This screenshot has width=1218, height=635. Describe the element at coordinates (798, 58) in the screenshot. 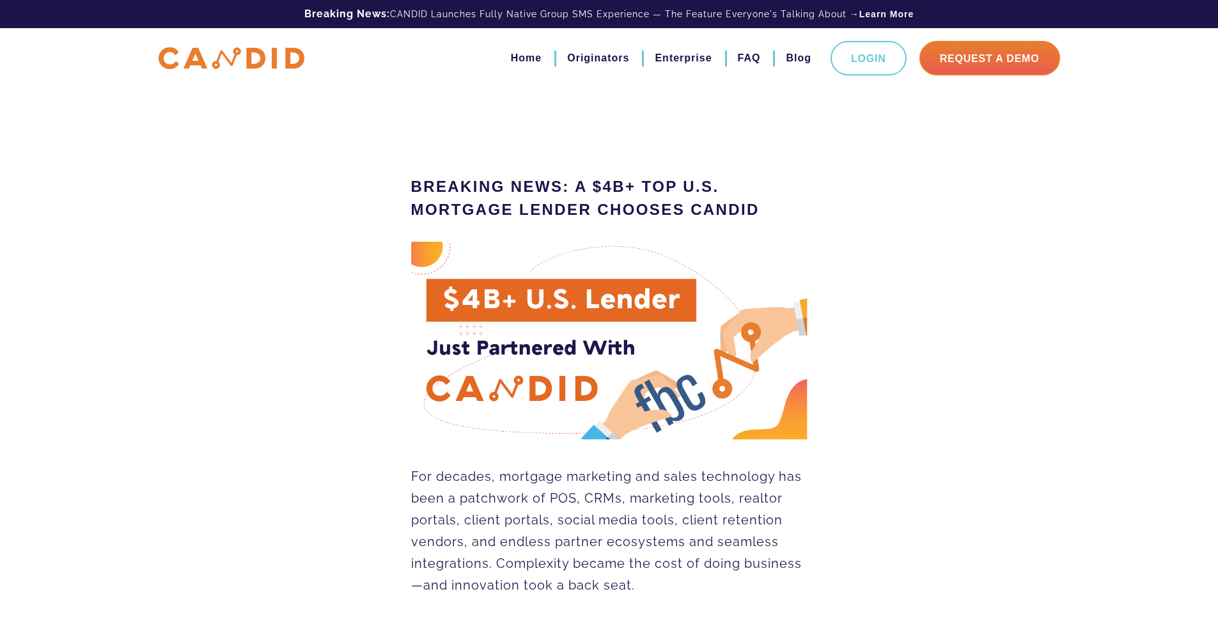

I see `a: Blog` at that location.